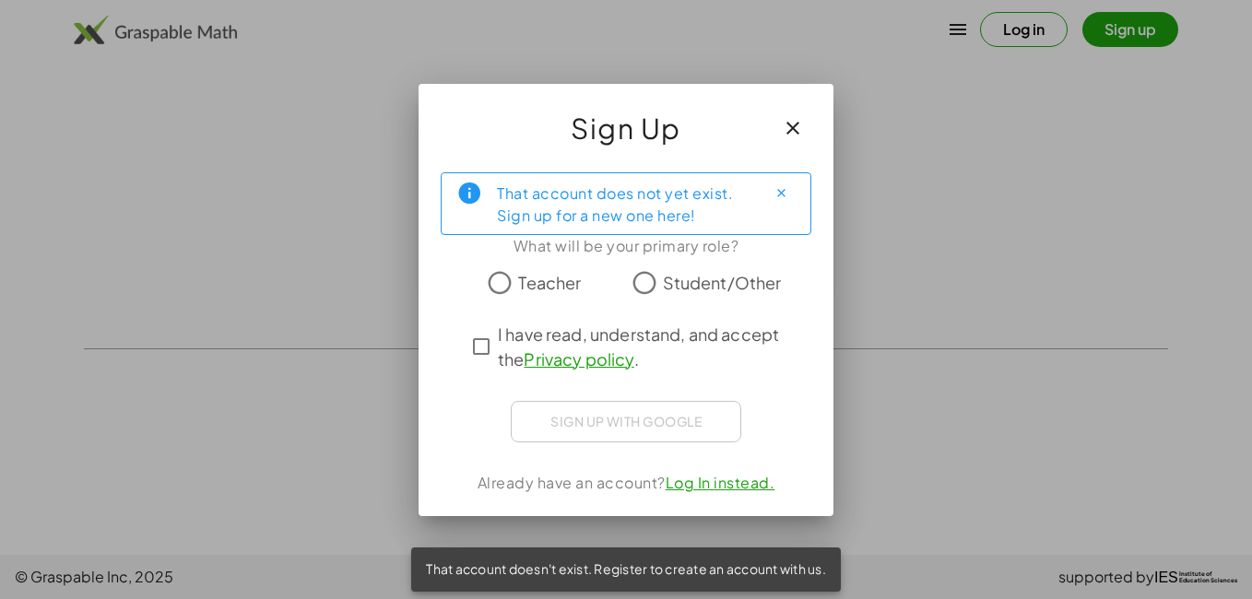  What do you see at coordinates (626, 128) in the screenshot?
I see `span: Sign Up` at bounding box center [626, 128].